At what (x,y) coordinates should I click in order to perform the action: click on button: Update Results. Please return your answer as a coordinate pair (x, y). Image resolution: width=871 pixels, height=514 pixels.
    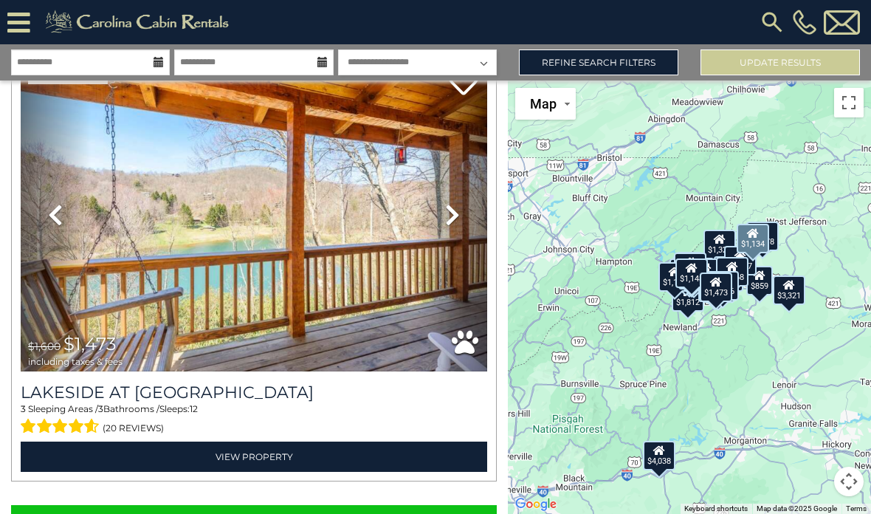
    Looking at the image, I should click on (780, 62).